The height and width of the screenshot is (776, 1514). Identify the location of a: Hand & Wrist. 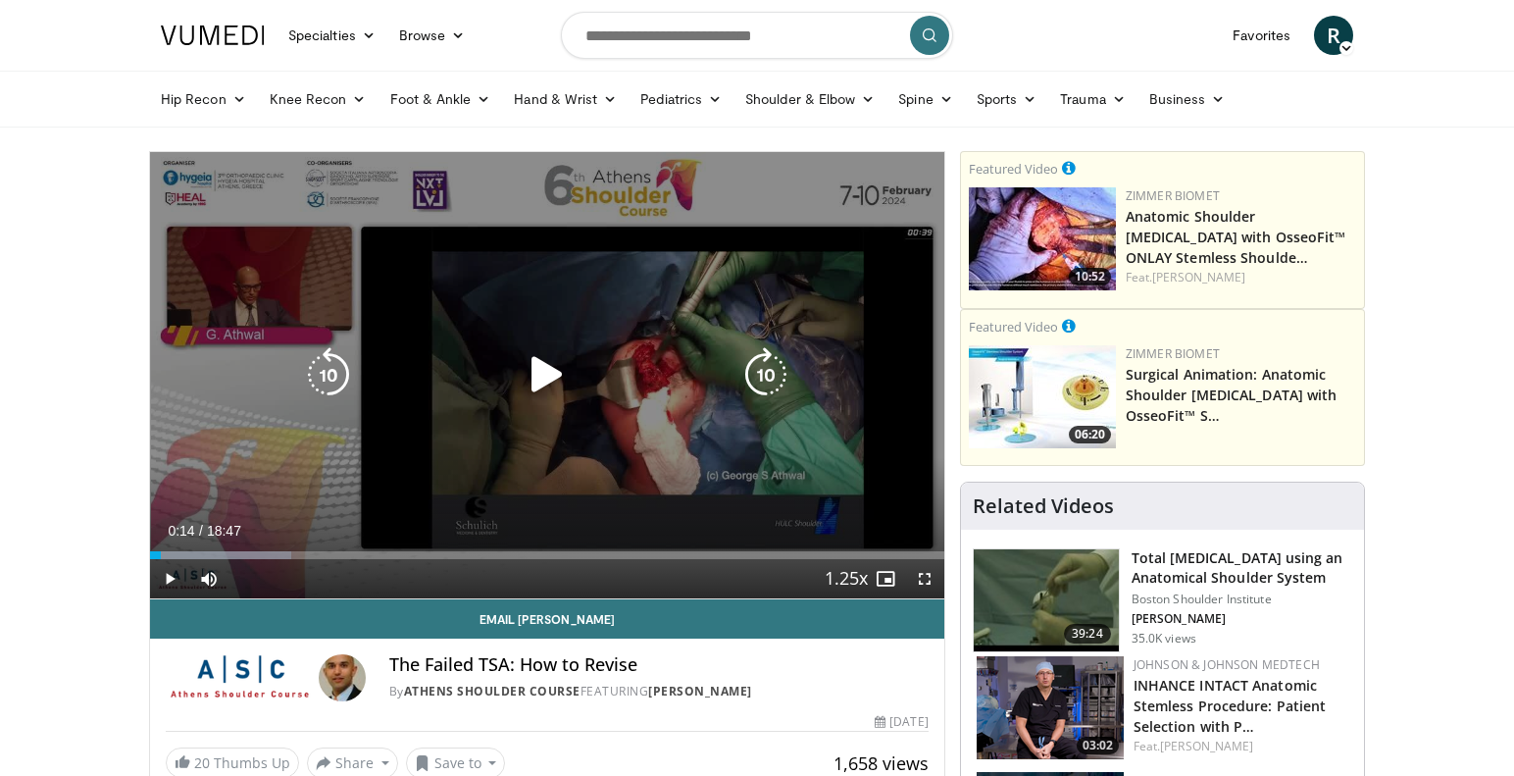
(565, 99).